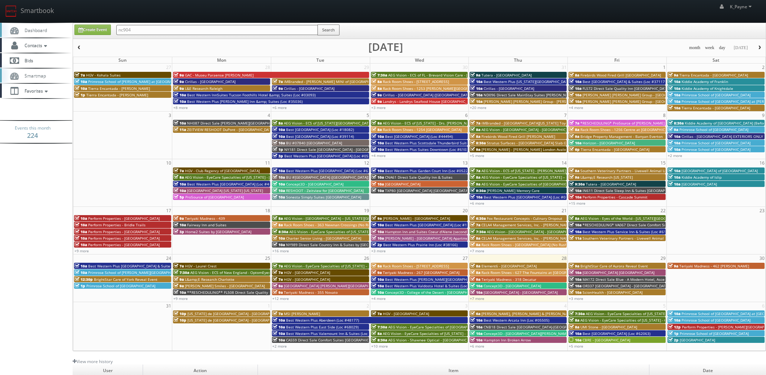 The width and height of the screenshot is (766, 375). What do you see at coordinates (179, 232) in the screenshot?
I see `span: 3p` at bounding box center [179, 232].